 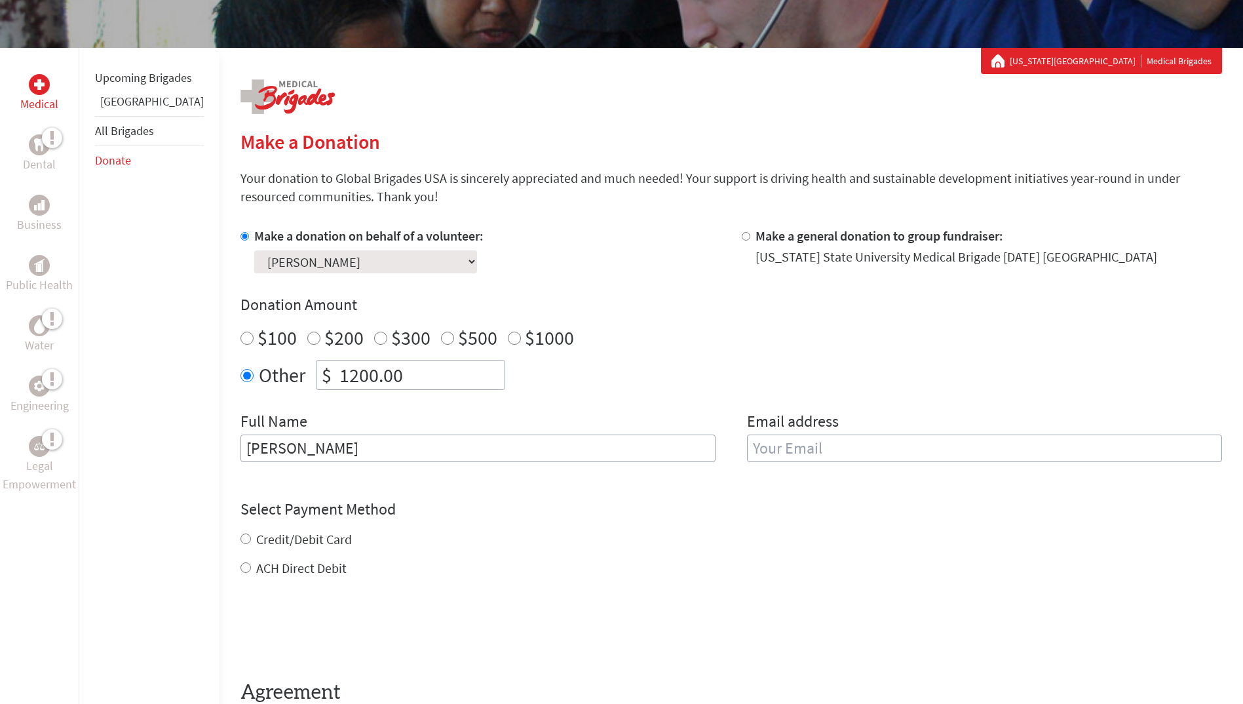 What do you see at coordinates (288, 96) in the screenshot?
I see `img: logo-medical.png` at bounding box center [288, 96].